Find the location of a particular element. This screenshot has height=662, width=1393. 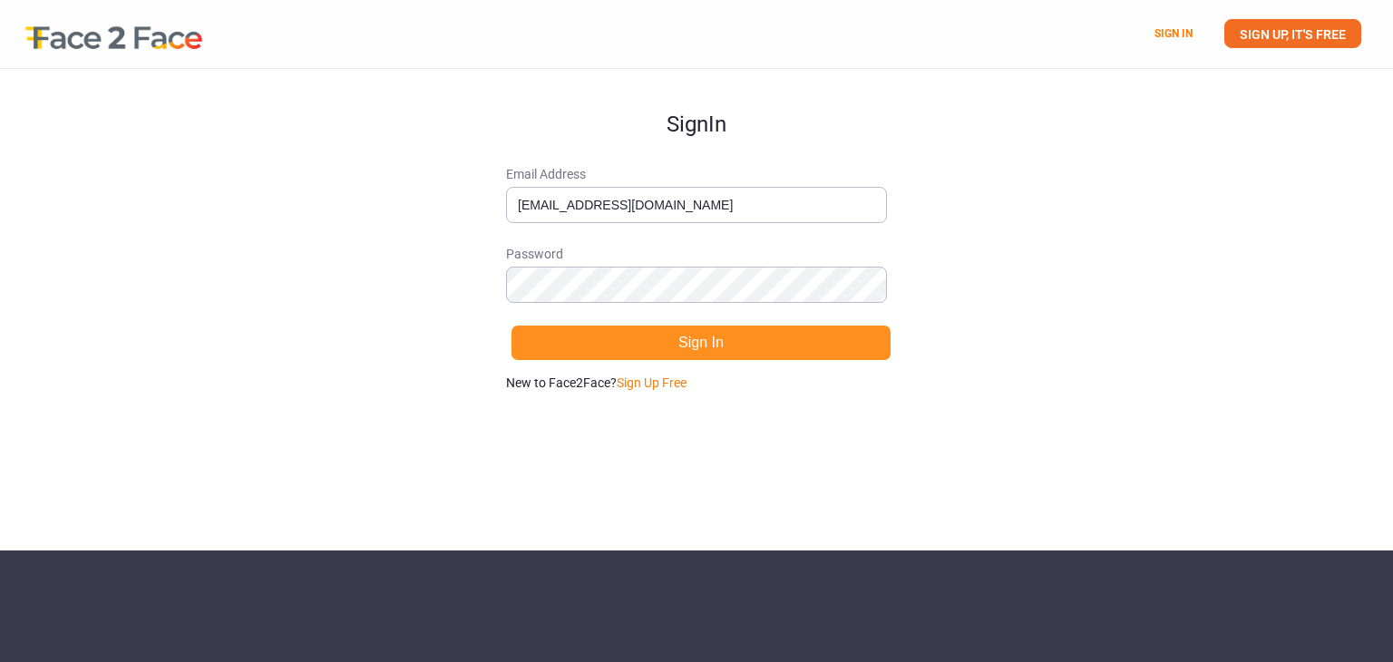

input: Email Address is located at coordinates (696, 205).